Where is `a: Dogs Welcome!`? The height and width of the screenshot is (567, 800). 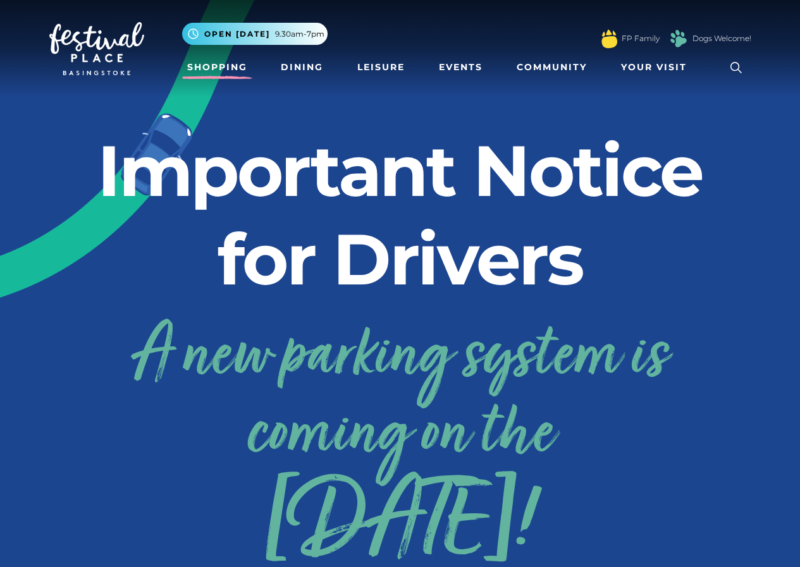 a: Dogs Welcome! is located at coordinates (722, 39).